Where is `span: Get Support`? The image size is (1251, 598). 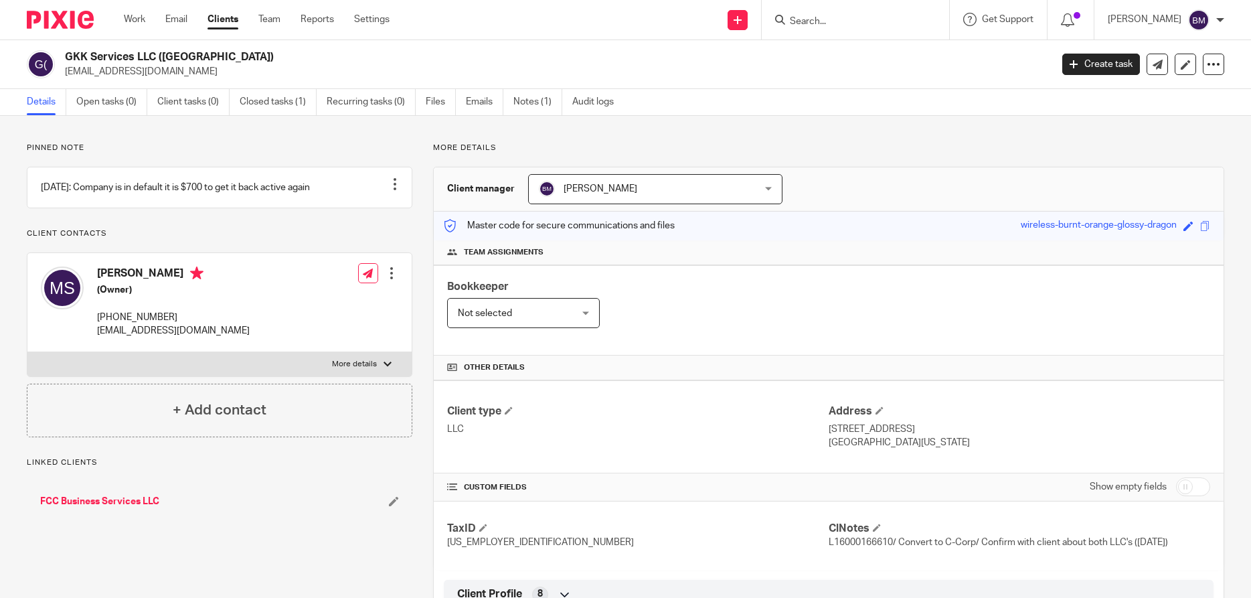 span: Get Support is located at coordinates (1008, 19).